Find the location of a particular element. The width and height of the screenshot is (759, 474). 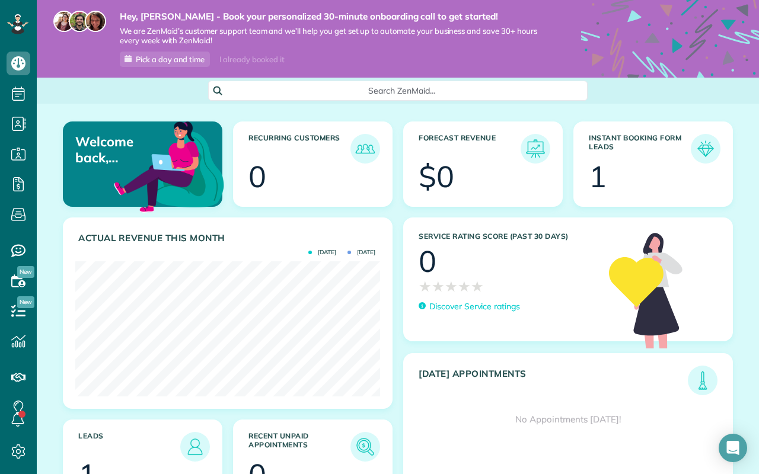

img: icon_unpaid_appointments-47b8ce3997adf2238b356f14209ab4cced10bd1f174958f3ca8f1d0dd7fffeee.png is located at coordinates (365, 447).